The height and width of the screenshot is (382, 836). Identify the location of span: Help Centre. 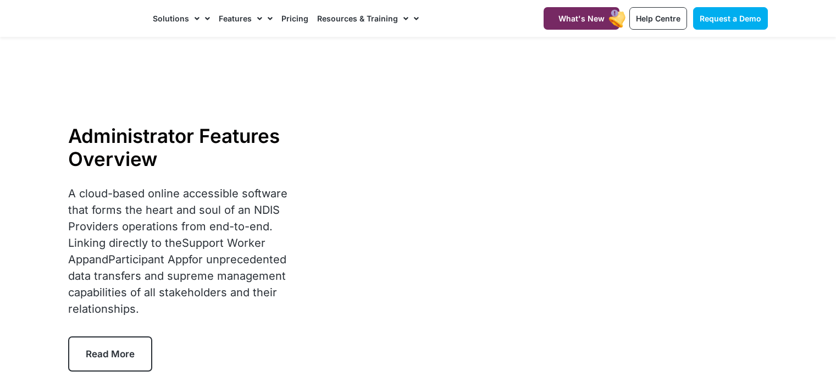
(658, 18).